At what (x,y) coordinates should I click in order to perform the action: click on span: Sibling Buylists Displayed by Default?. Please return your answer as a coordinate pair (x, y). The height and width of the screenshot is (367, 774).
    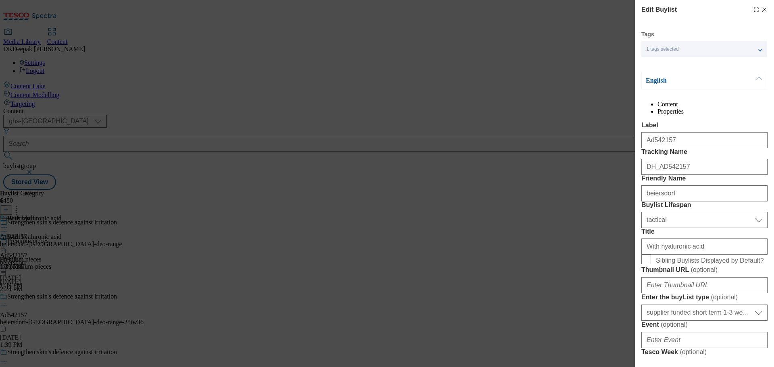
    Looking at the image, I should click on (710, 261).